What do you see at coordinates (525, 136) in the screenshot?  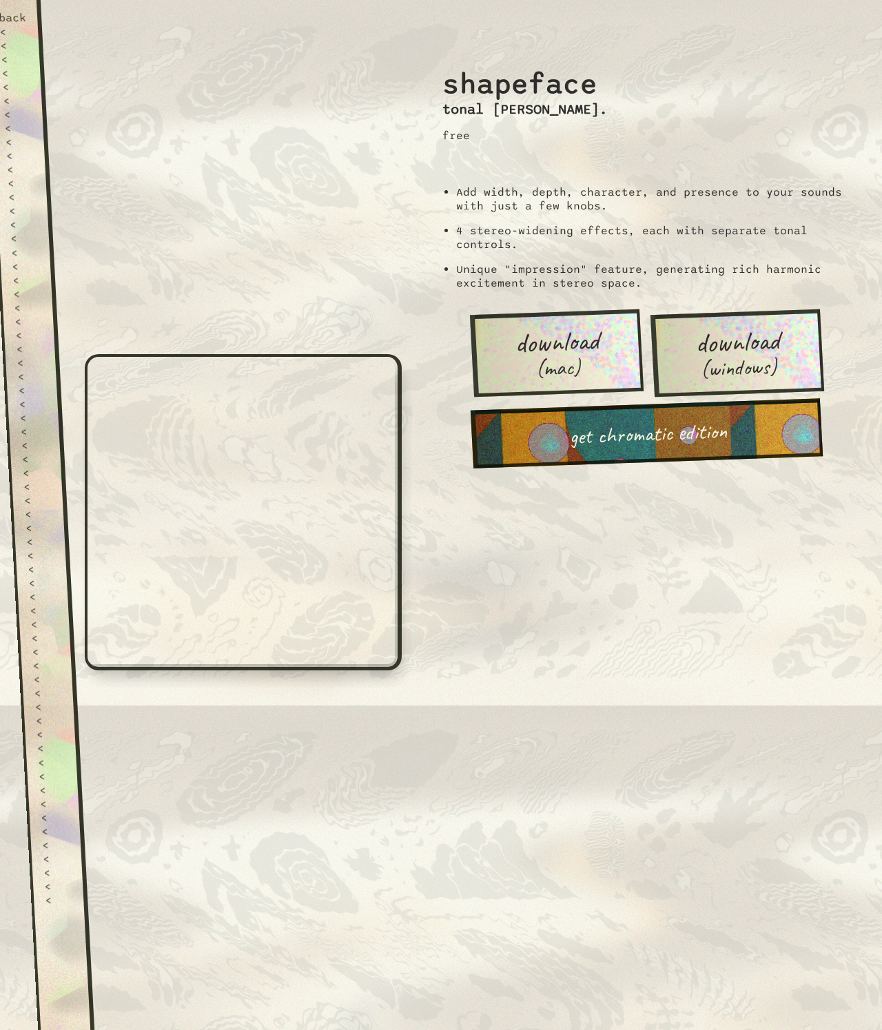 I see `p: free` at bounding box center [525, 136].